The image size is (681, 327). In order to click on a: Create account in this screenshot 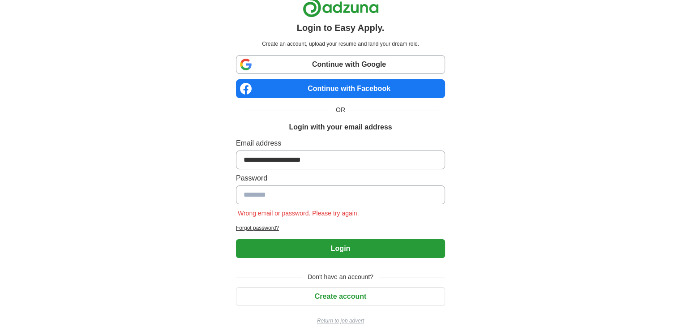, I will do `click(340, 296)`.